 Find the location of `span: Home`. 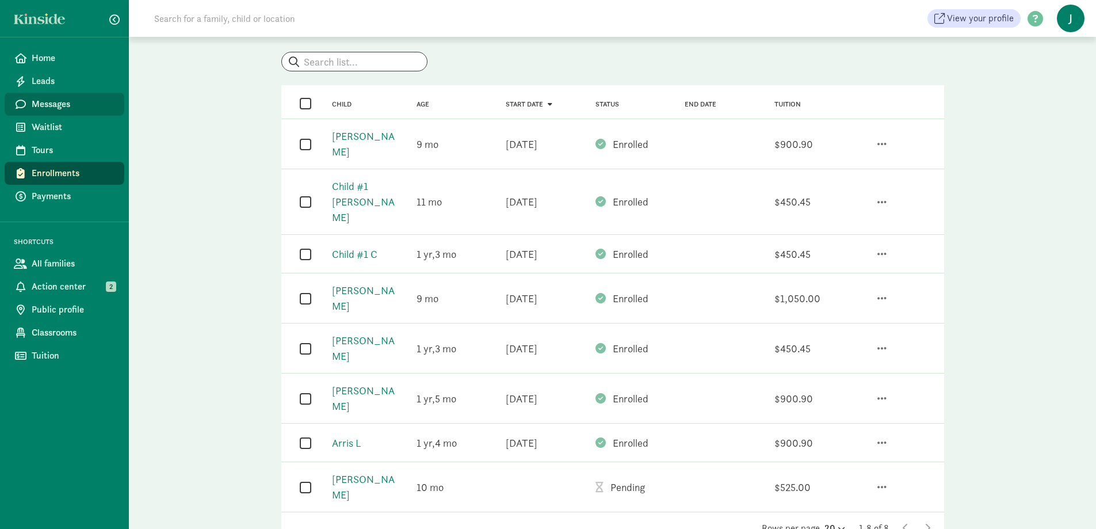

span: Home is located at coordinates (73, 58).